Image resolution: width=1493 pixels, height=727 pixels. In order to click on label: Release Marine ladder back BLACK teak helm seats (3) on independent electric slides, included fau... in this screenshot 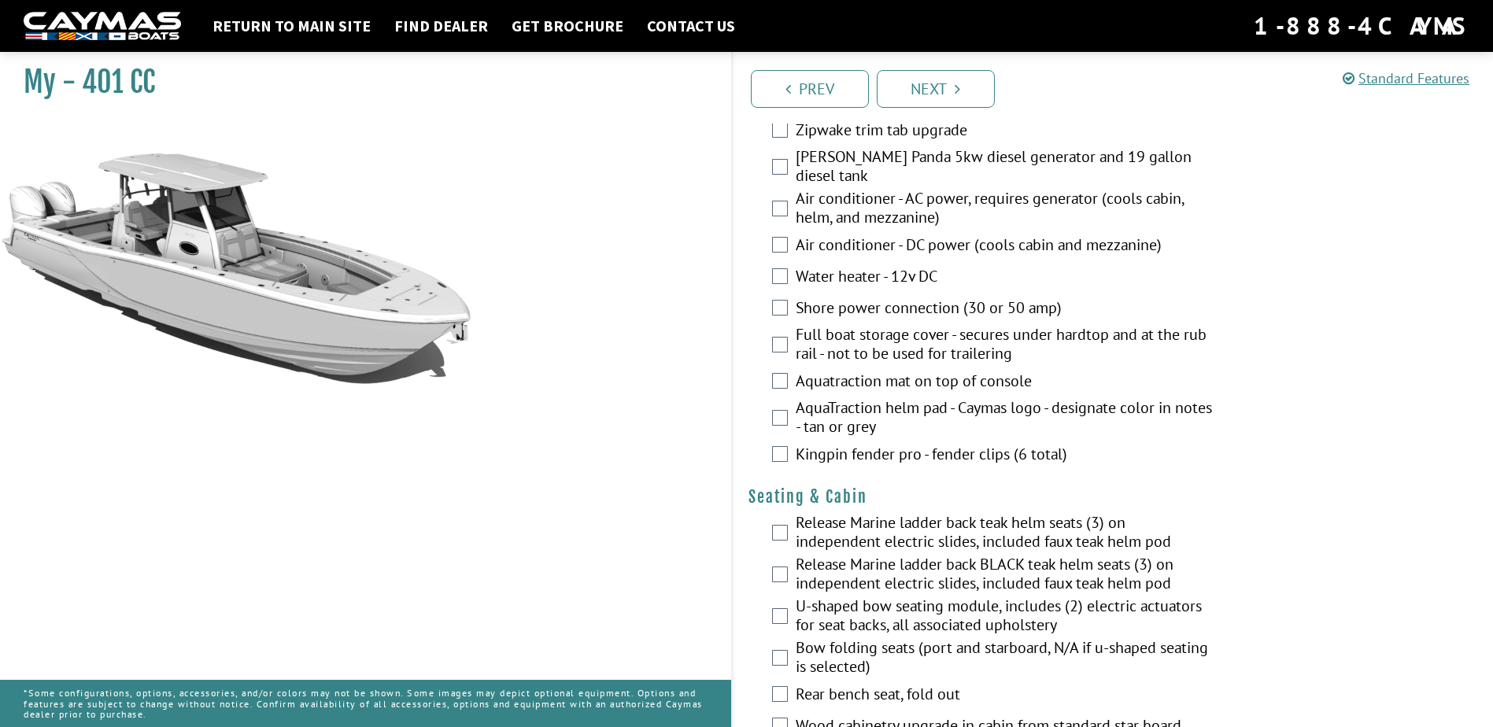, I will do `click(1005, 575)`.